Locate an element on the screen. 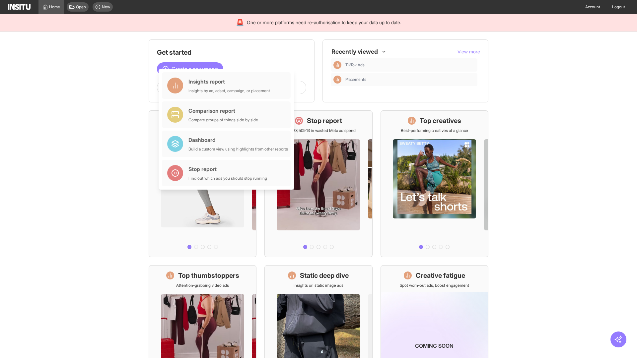 The height and width of the screenshot is (358, 637). span: Open is located at coordinates (81, 7).